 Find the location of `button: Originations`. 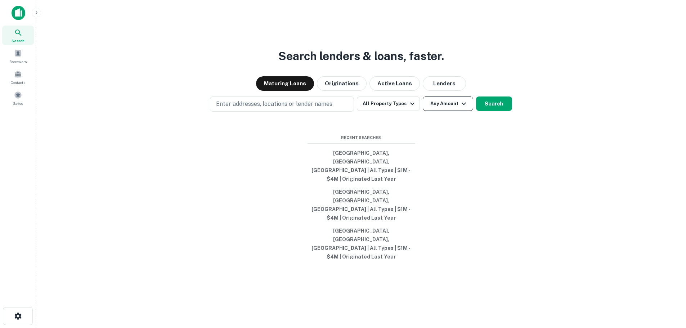

button: Originations is located at coordinates (342, 84).